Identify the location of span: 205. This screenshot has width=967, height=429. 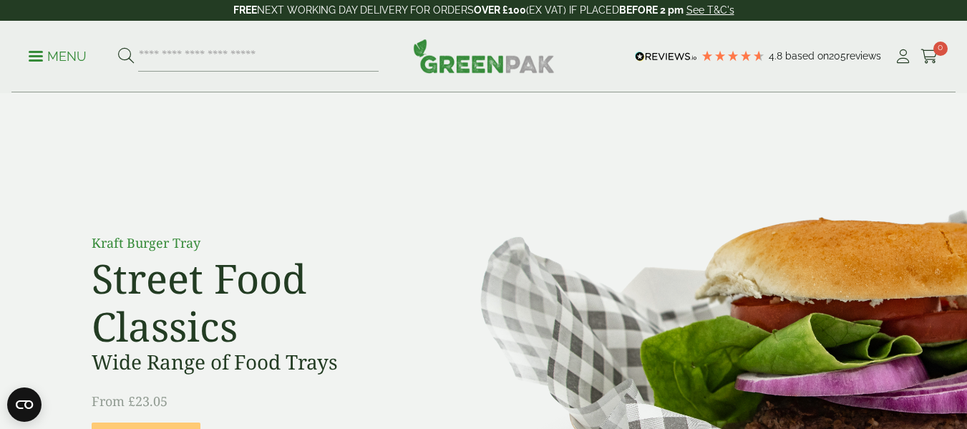
(837, 56).